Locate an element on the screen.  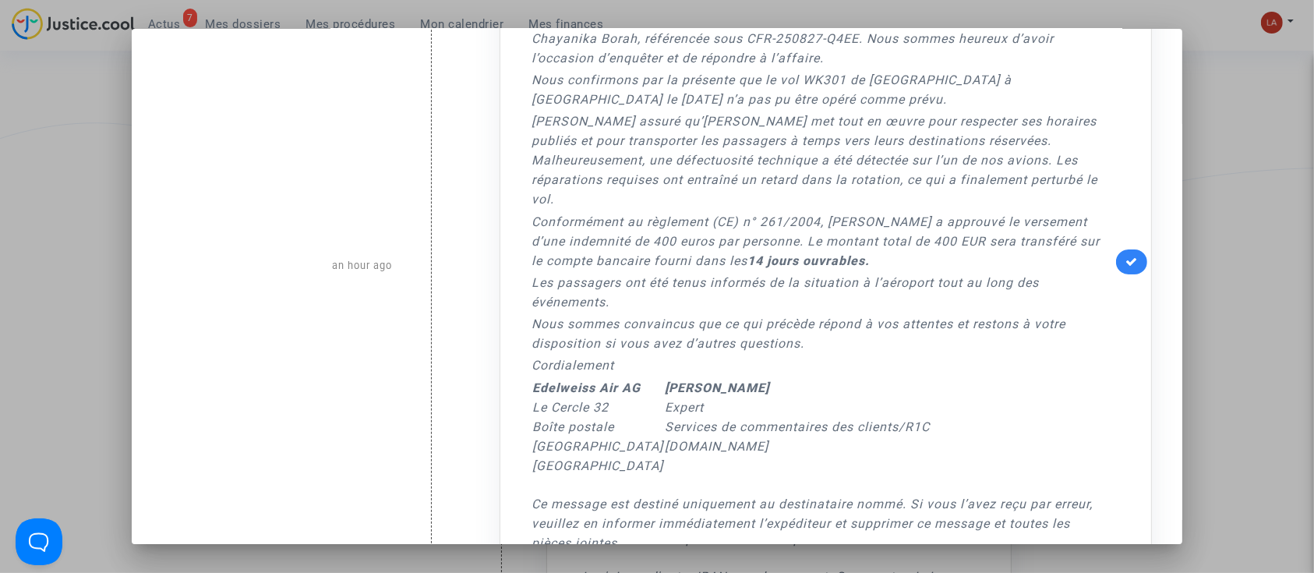
p: Cordialement is located at coordinates (821, 365).